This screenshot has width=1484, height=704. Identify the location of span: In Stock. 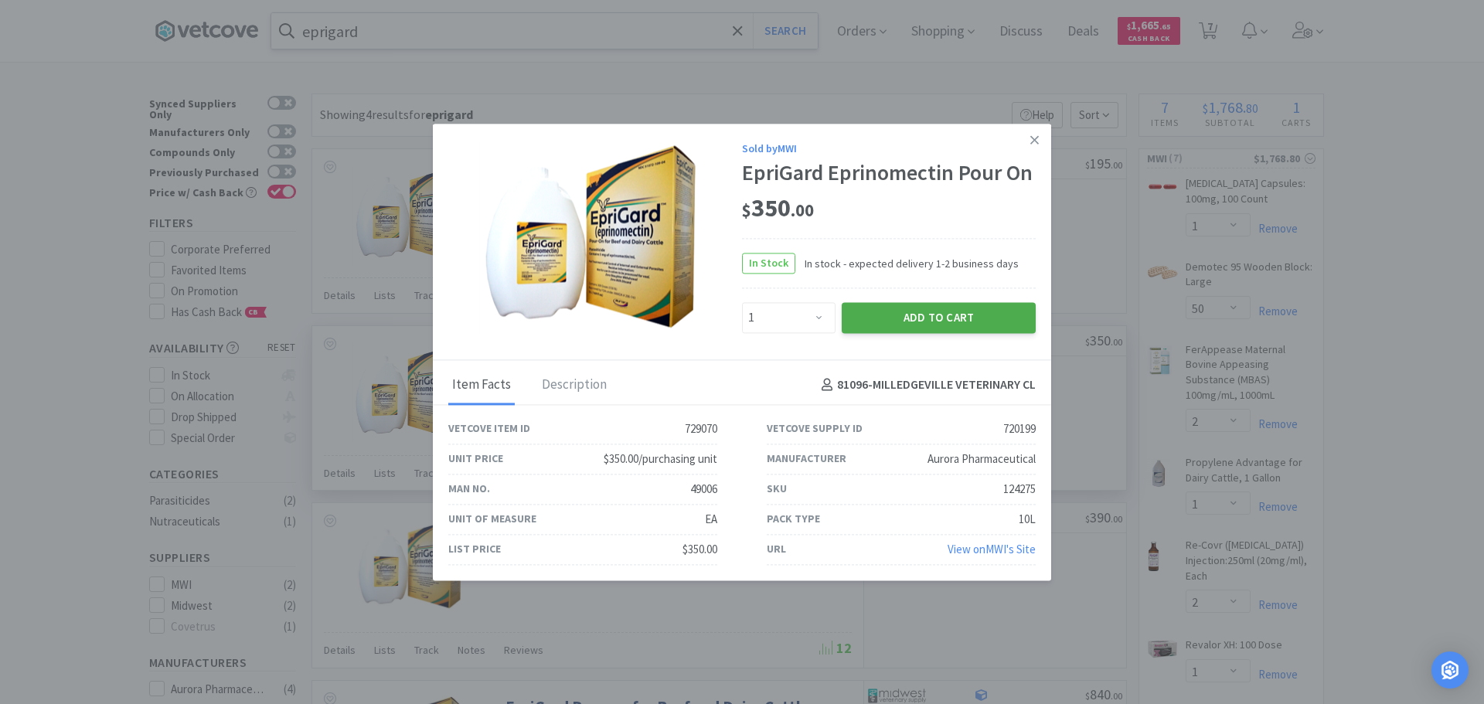
(768, 264).